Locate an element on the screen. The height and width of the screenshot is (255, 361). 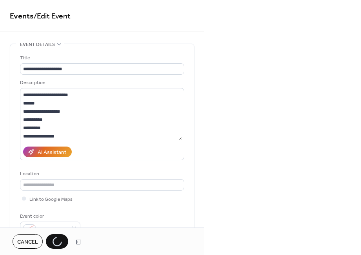
span: Event details is located at coordinates (37, 44).